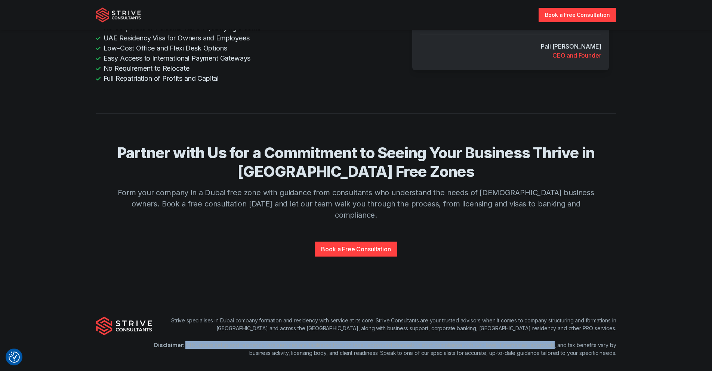 The height and width of the screenshot is (371, 712). What do you see at coordinates (384, 324) in the screenshot?
I see `p: Strive specialises in Dubai company formation and residency with service at its core. Strive Cons...` at bounding box center [384, 324].